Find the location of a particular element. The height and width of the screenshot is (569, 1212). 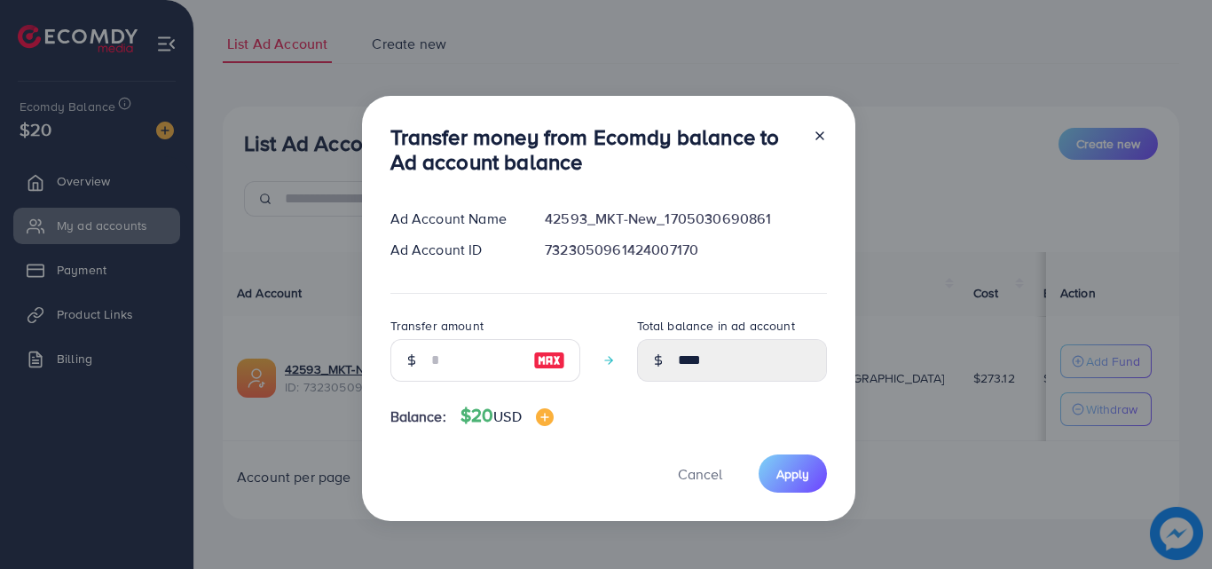

h3: Transfer money from Ecomdy balance to Ad account balance is located at coordinates (594, 150).